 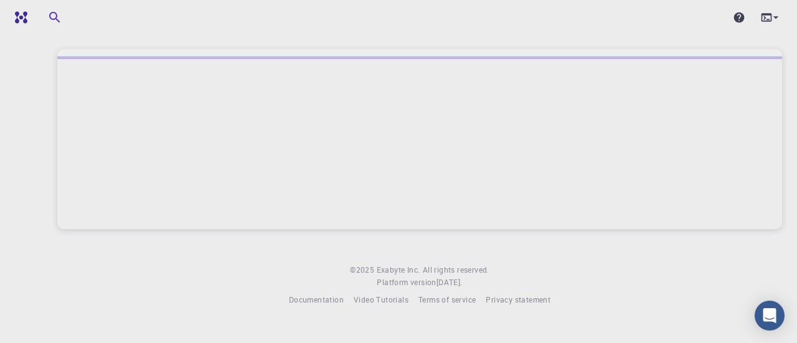 What do you see at coordinates (518, 300) in the screenshot?
I see `span: Privacy statement` at bounding box center [518, 300].